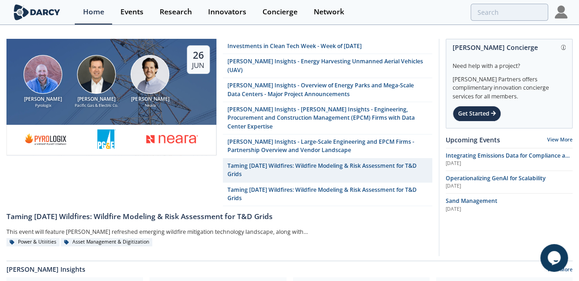 The image size is (579, 281). Describe the element at coordinates (473, 139) in the screenshot. I see `a: Upcoming Events` at that location.